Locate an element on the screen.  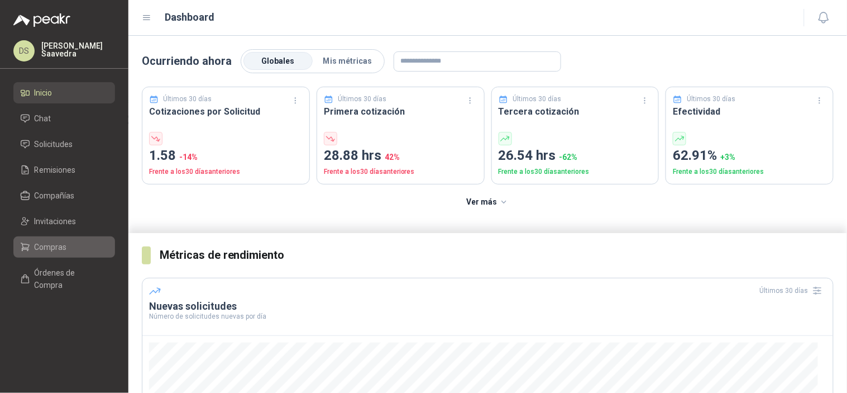
span: Compras is located at coordinates (51, 247).